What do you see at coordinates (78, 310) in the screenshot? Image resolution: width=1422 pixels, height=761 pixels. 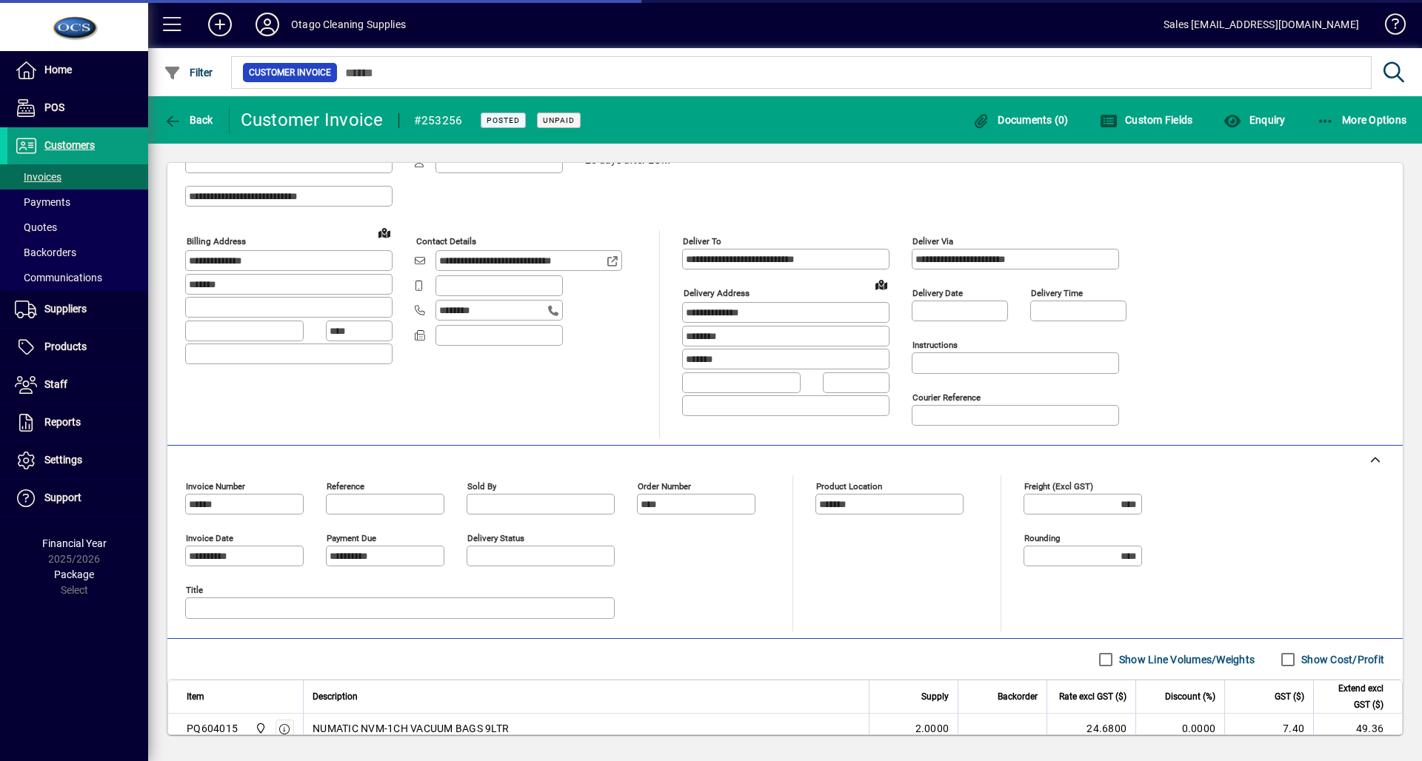 I see `a: Suppliers` at bounding box center [78, 310].